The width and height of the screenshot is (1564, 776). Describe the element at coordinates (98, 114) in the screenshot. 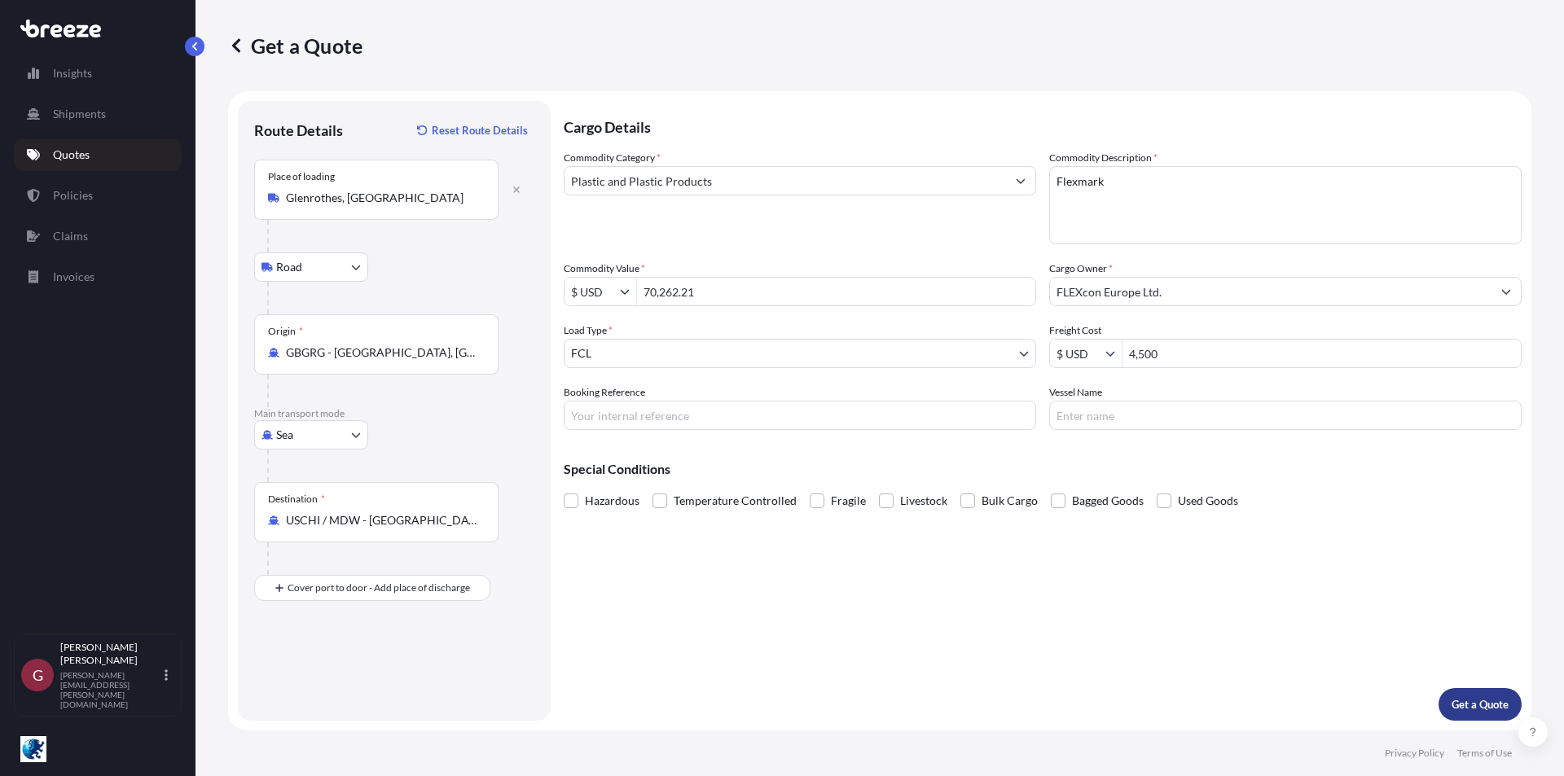

I see `a: Shipments` at that location.